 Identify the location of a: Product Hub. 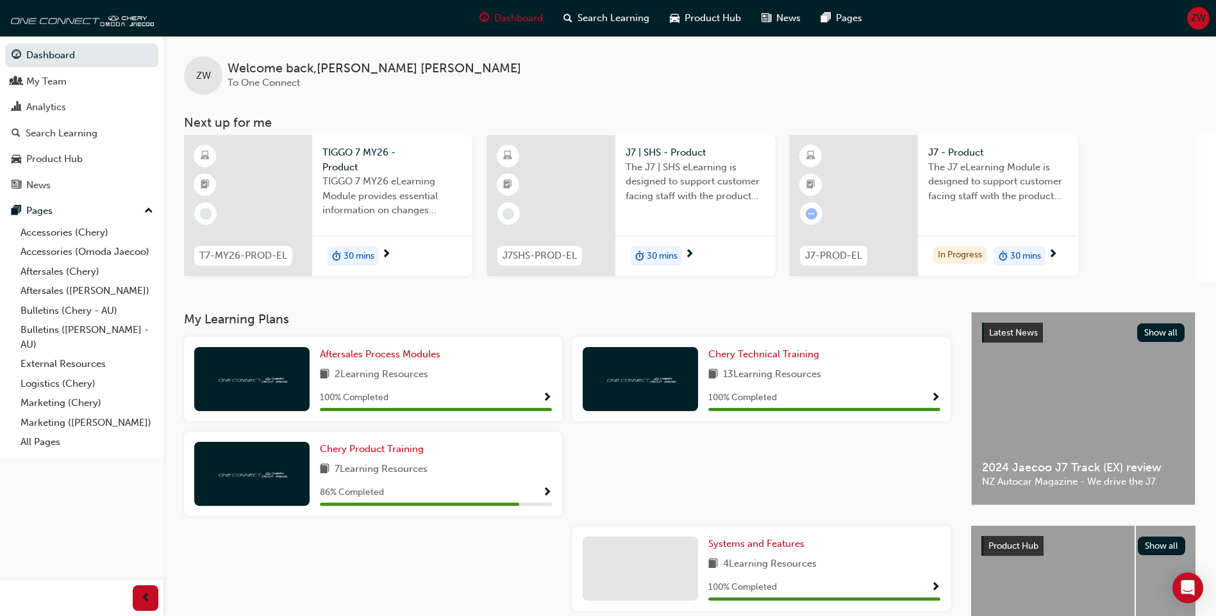
(81, 159).